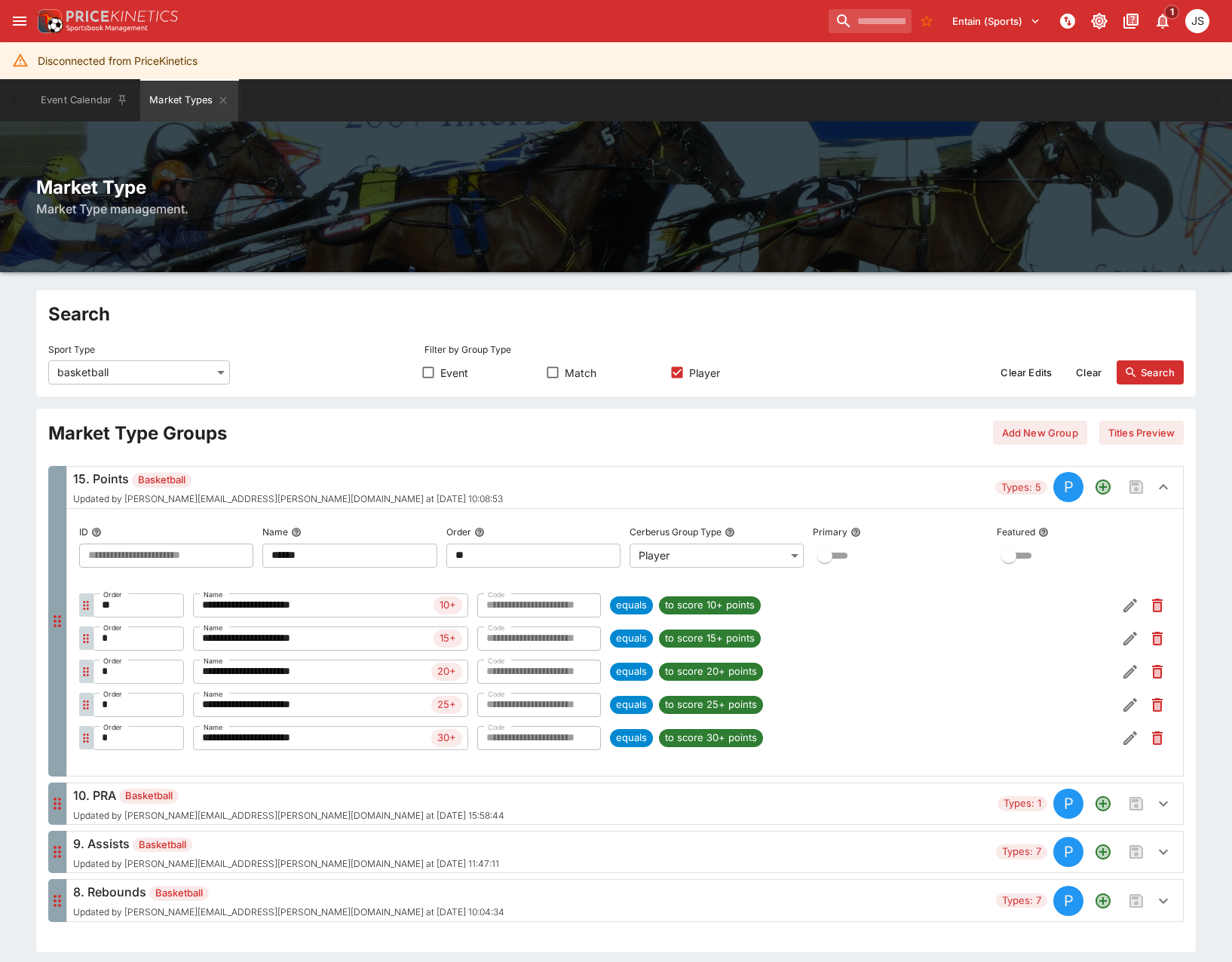  What do you see at coordinates (1149, 373) in the screenshot?
I see `button: Search` at bounding box center [1149, 373].